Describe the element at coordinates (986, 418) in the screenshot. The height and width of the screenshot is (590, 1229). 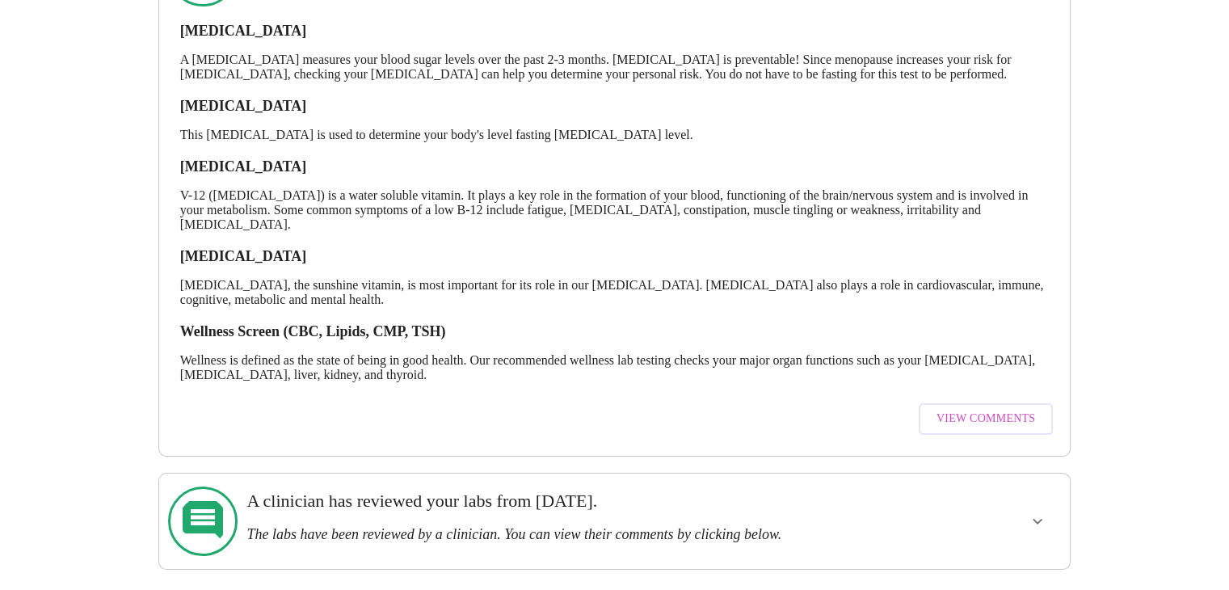
I see `span: View Comments` at that location.